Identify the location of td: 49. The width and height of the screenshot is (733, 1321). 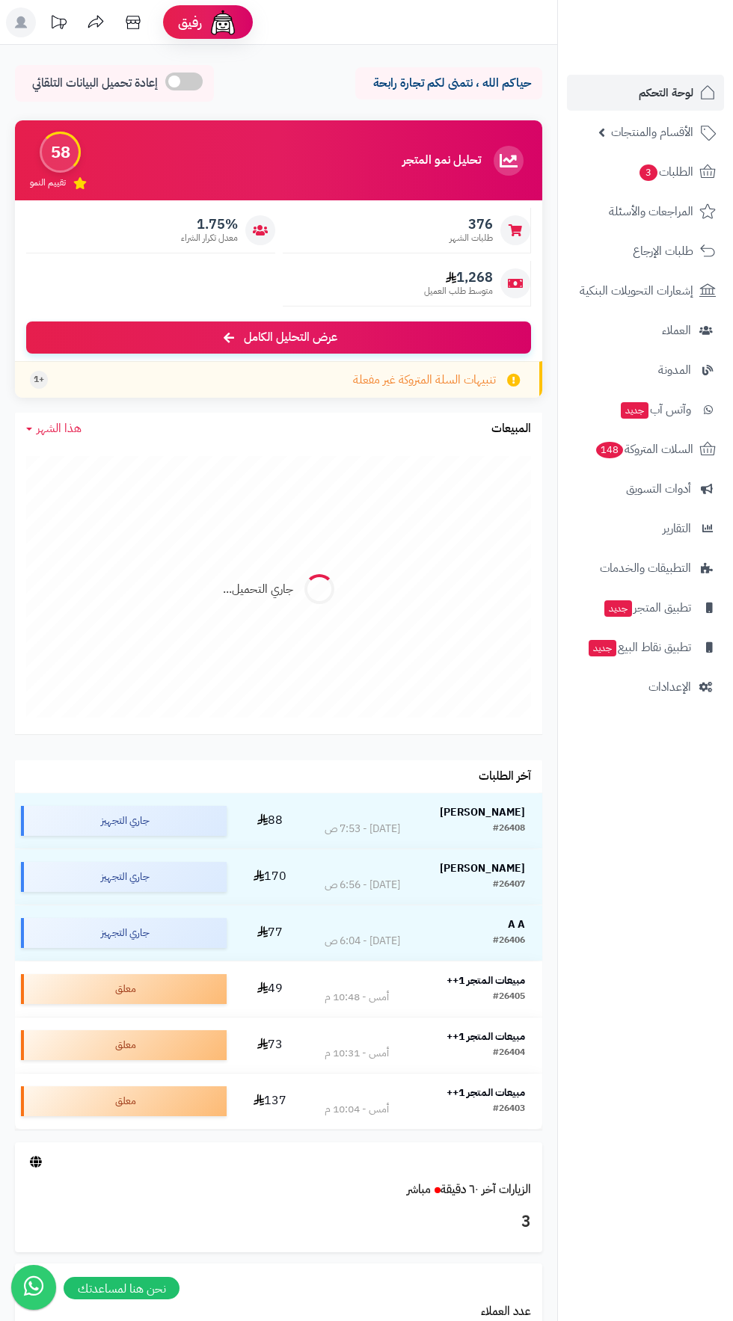
(269, 989).